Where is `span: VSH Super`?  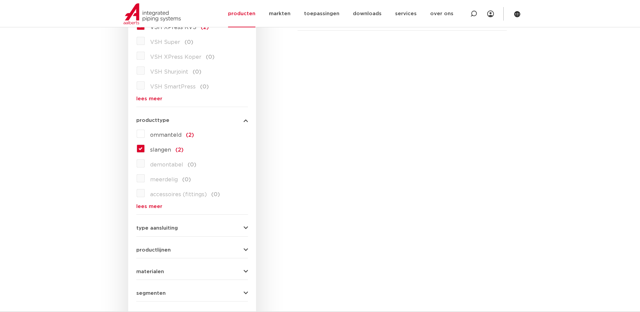 span: VSH Super is located at coordinates (165, 42).